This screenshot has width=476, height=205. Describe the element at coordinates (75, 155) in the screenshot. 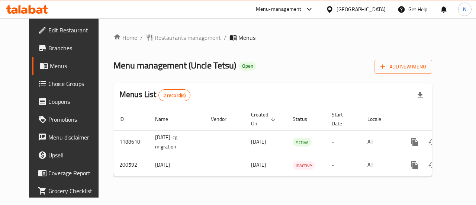

I see `span: Upsell` at that location.